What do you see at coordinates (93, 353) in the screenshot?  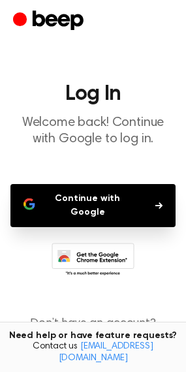 I see `span: Contact us` at bounding box center [93, 353].